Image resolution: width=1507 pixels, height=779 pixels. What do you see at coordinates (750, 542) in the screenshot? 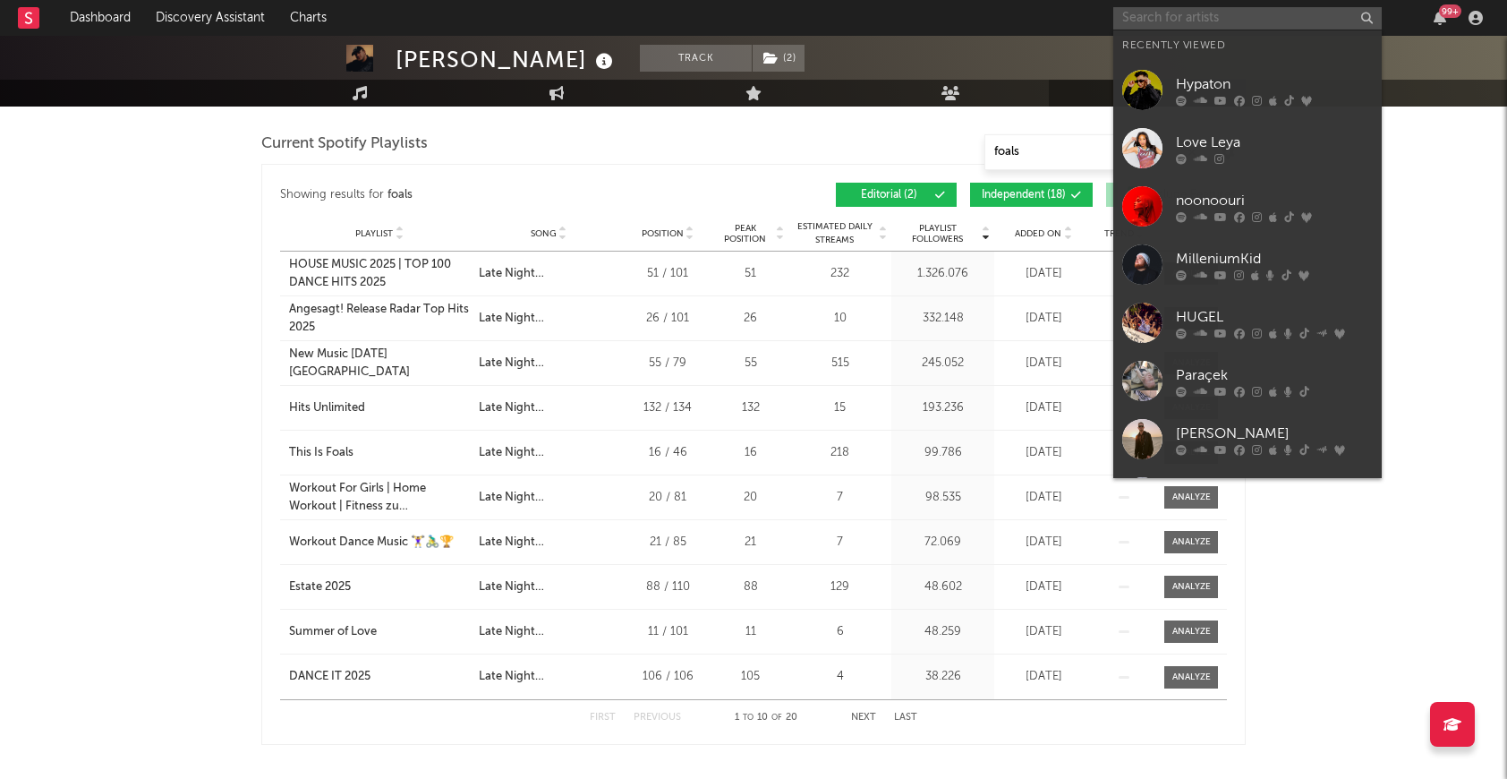
I see `div: 21` at bounding box center [750, 542].